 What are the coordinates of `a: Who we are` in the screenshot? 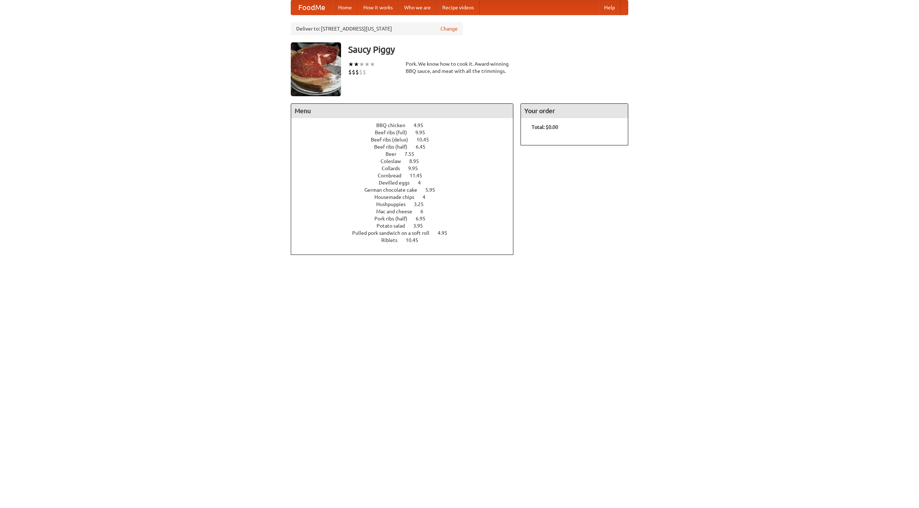 It's located at (418, 8).